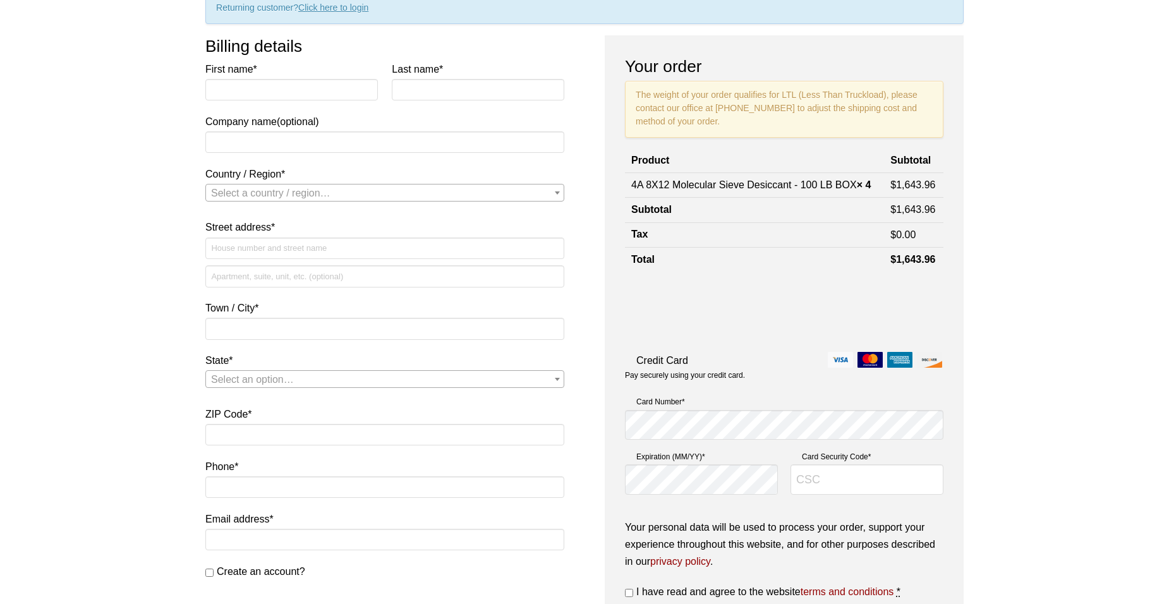 Image resolution: width=1169 pixels, height=604 pixels. Describe the element at coordinates (764, 591) in the screenshot. I see `span: I have read and agree to the website` at that location.